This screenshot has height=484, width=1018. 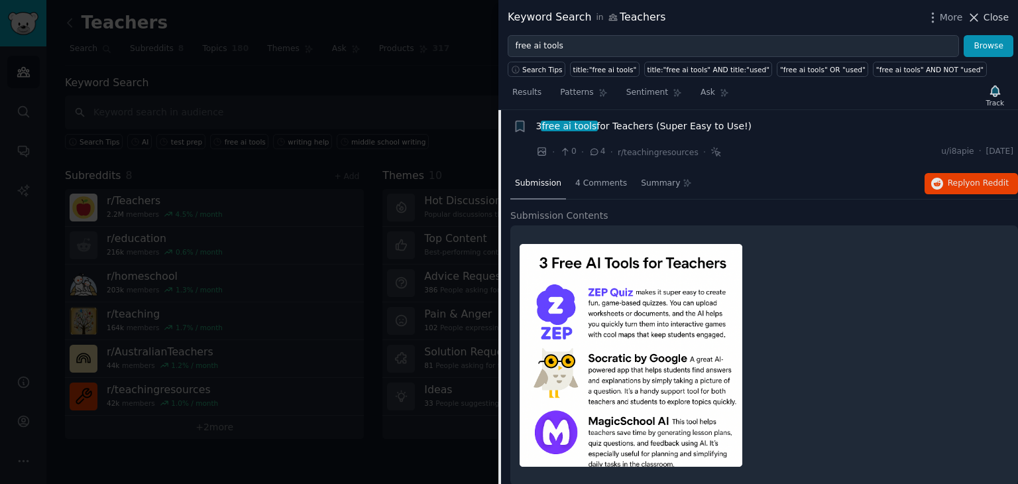 I want to click on img: 3 Free AI Tools for Teachers (Super Easy to Use!), so click(x=631, y=355).